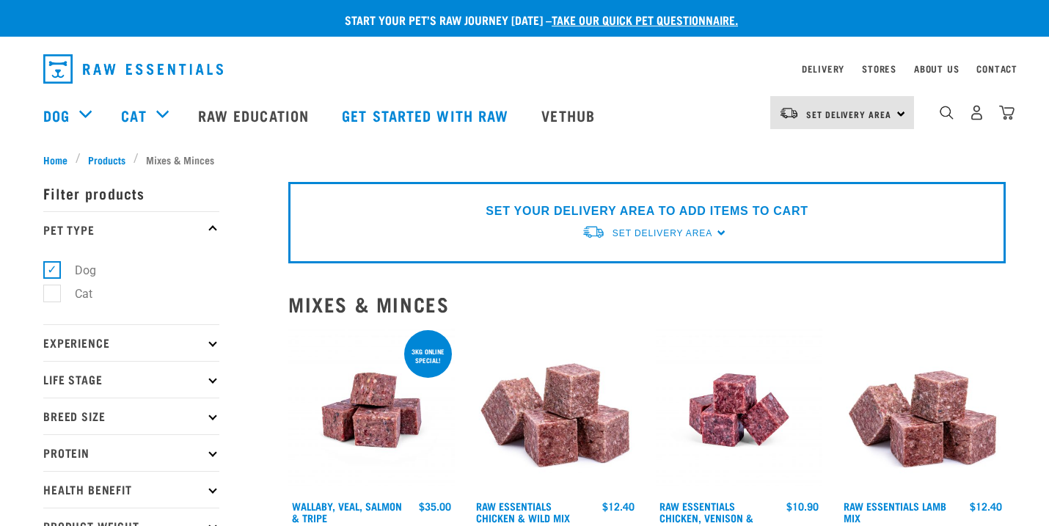 Image resolution: width=1049 pixels, height=526 pixels. What do you see at coordinates (75, 294) in the screenshot?
I see `label: Cat` at bounding box center [75, 294].